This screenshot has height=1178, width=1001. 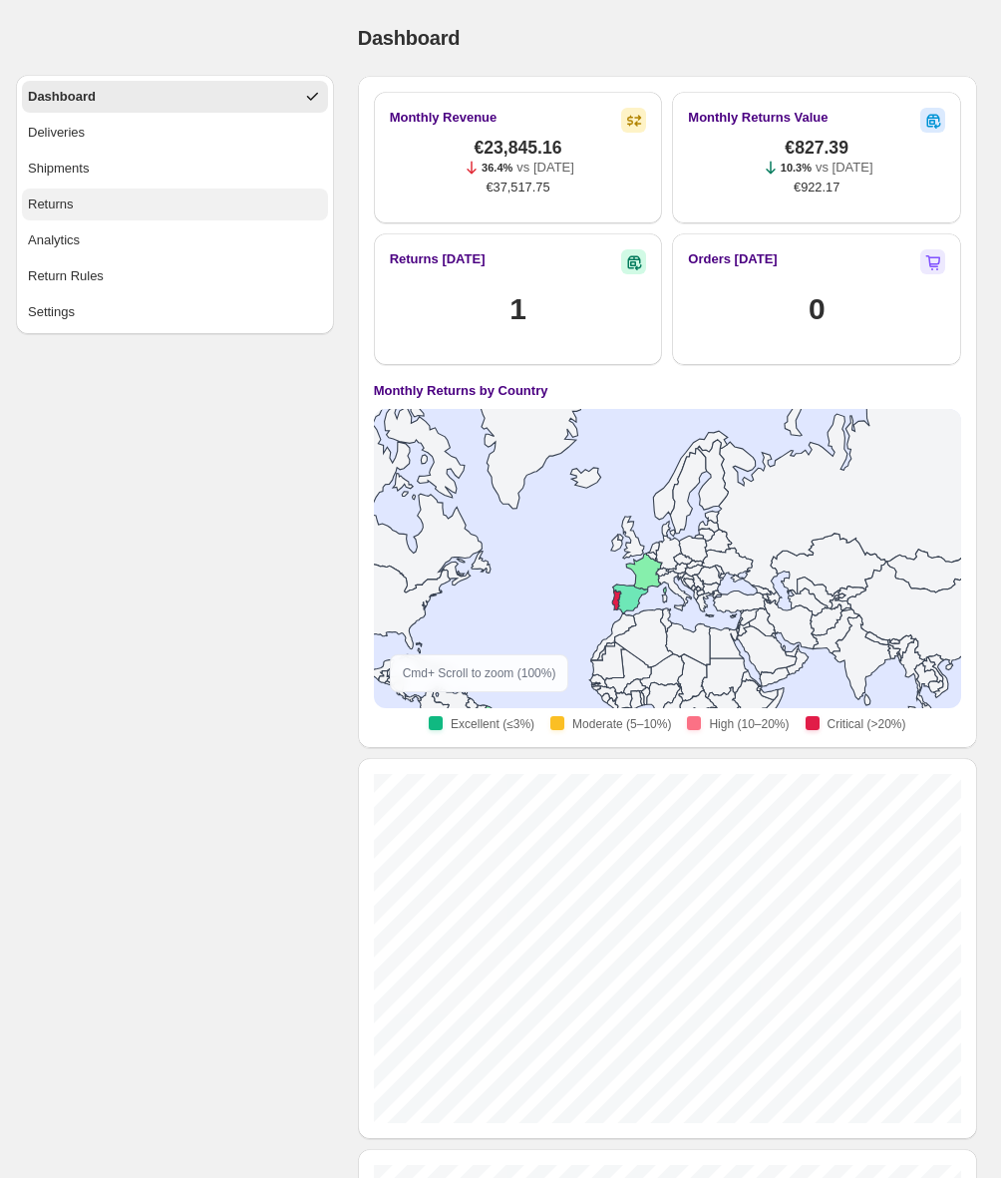 What do you see at coordinates (444, 118) in the screenshot?
I see `h2: Monthly Revenue` at bounding box center [444, 118].